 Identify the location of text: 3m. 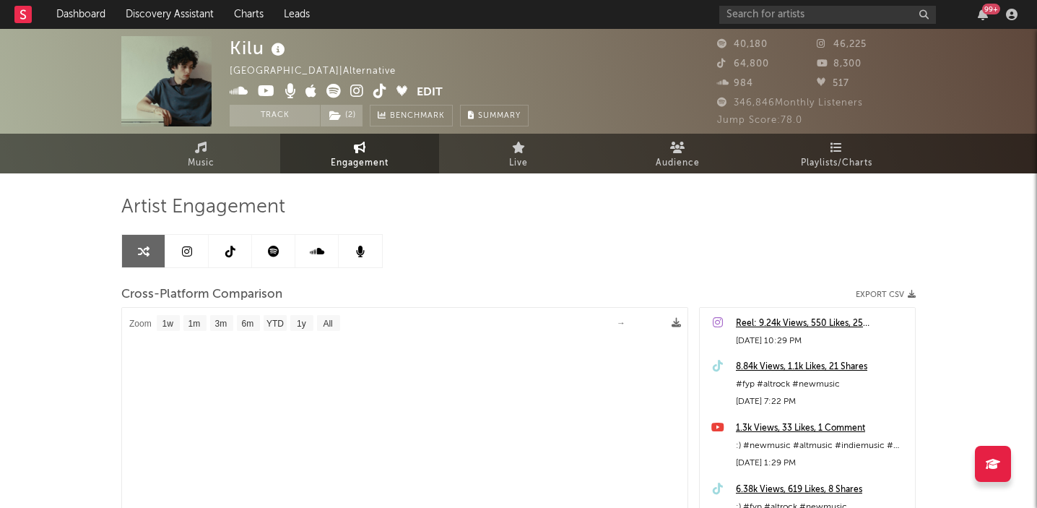
(221, 324).